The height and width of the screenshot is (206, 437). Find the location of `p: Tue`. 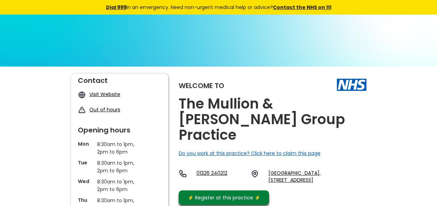

p: Tue is located at coordinates (85, 163).